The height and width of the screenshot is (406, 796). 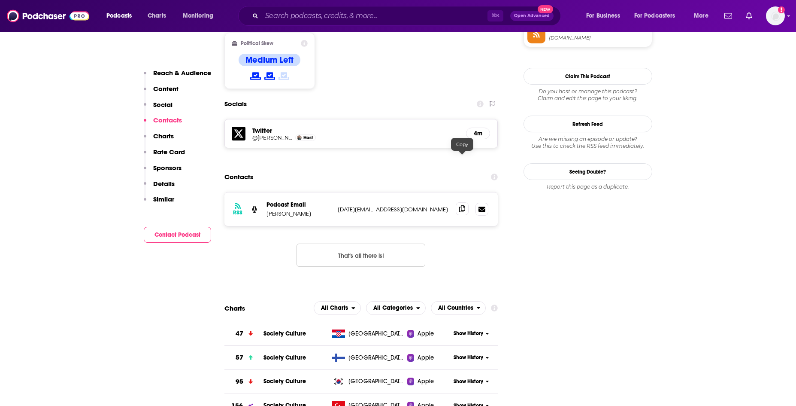 What do you see at coordinates (655, 16) in the screenshot?
I see `span: For Podcasters` at bounding box center [655, 16].